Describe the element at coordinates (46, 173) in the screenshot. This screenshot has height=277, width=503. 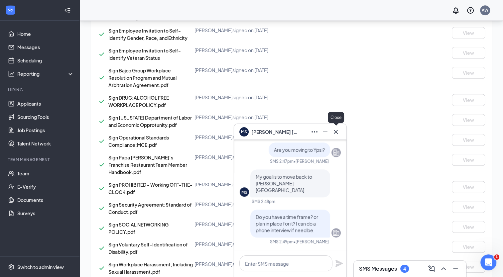
I see `a: Team` at that location.